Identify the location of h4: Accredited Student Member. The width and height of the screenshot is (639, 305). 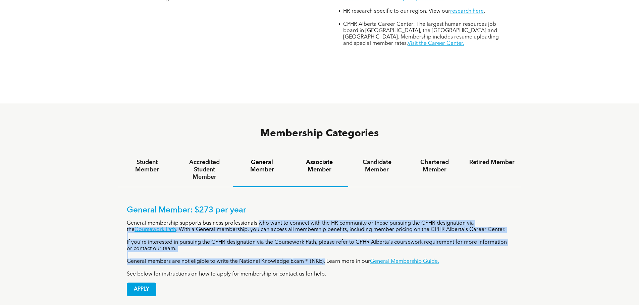
(204, 170).